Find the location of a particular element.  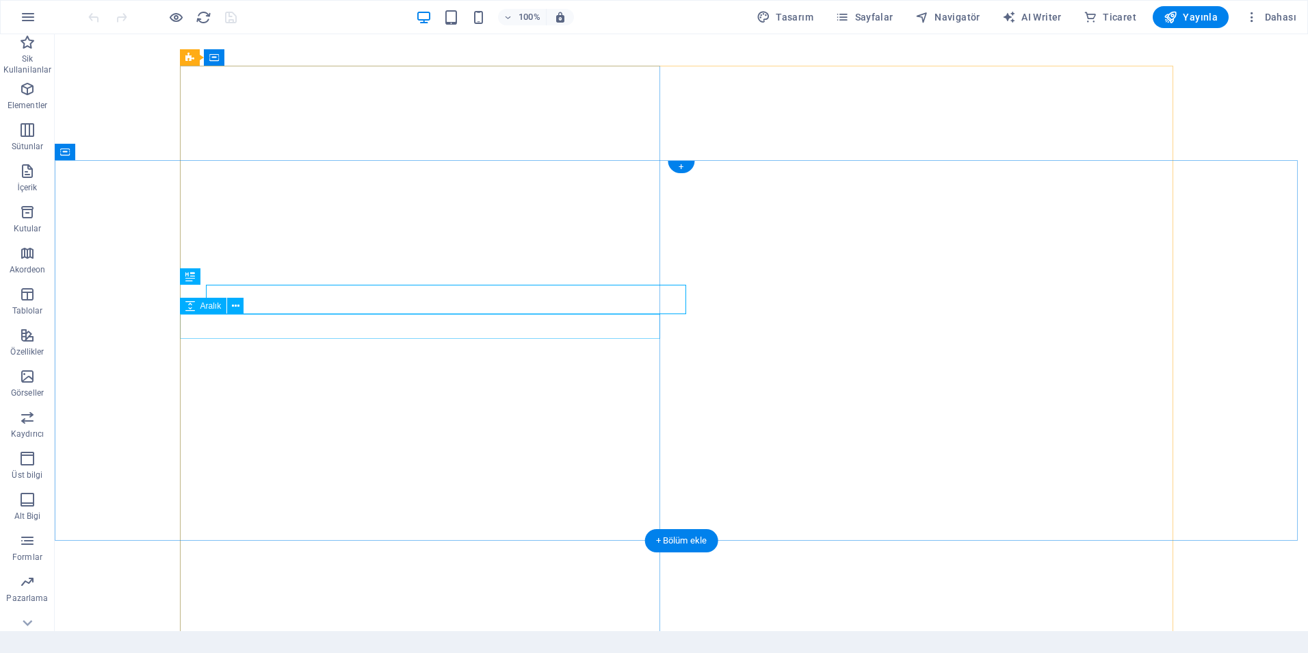

span: Ticaret is located at coordinates (1110, 17).